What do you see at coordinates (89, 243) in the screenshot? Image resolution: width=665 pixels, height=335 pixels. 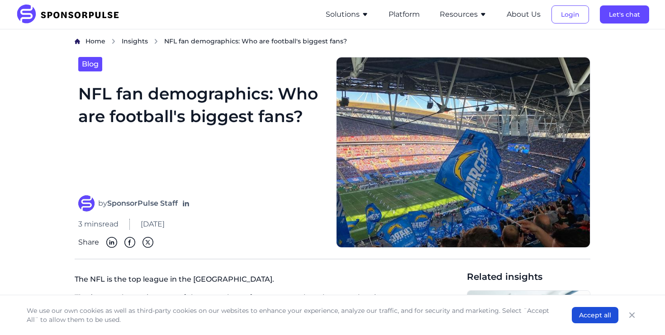 I see `span: Share` at bounding box center [89, 243].